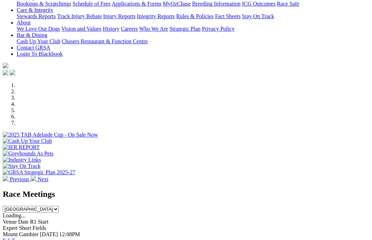 This screenshot has width=372, height=240. Describe the element at coordinates (25, 228) in the screenshot. I see `span: Short` at that location.